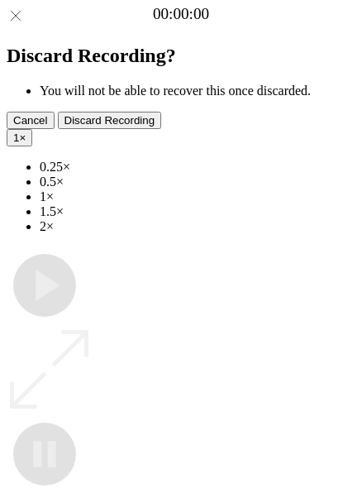  I want to click on li: You will not be able to recover this once discarded., so click(198, 91).